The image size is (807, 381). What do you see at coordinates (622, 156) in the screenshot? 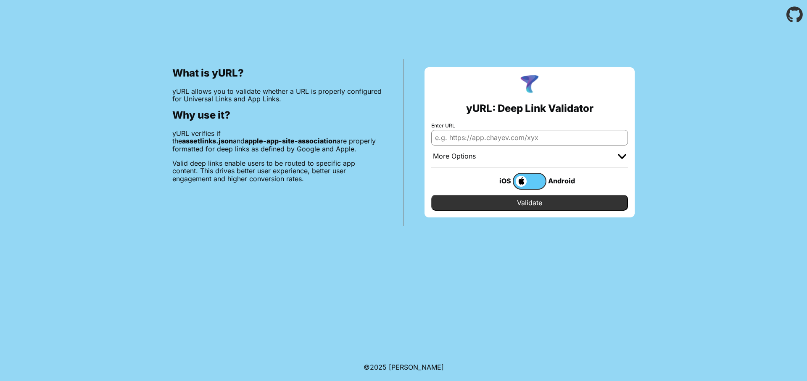
I see `img: chevron` at bounding box center [622, 156].